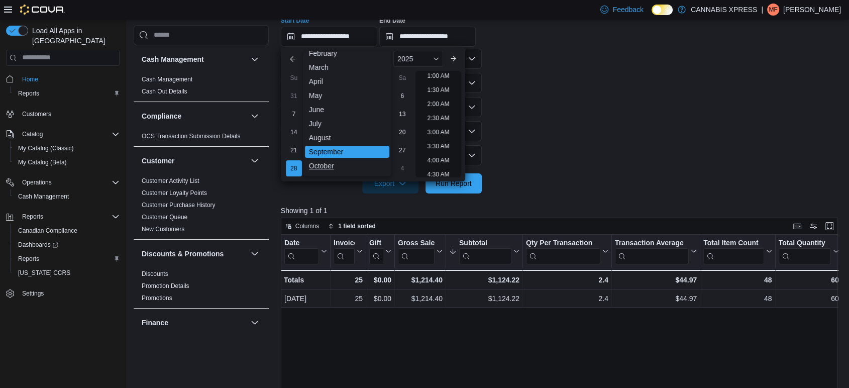 Image resolution: width=849 pixels, height=388 pixels. What do you see at coordinates (301, 243) in the screenshot?
I see `div: Date` at bounding box center [301, 243].